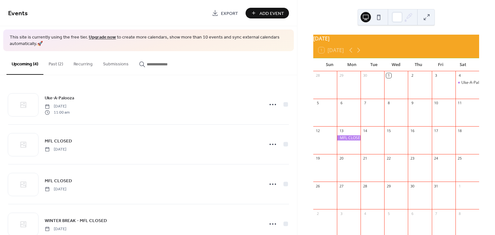 This screenshot has height=235, width=495. I want to click on div: 16, so click(412, 130).